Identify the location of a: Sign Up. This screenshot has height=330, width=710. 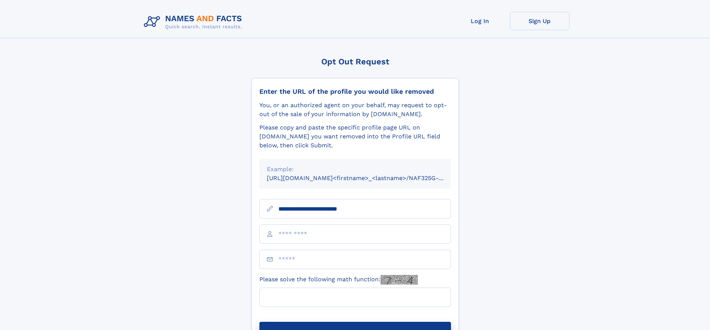
(539, 21).